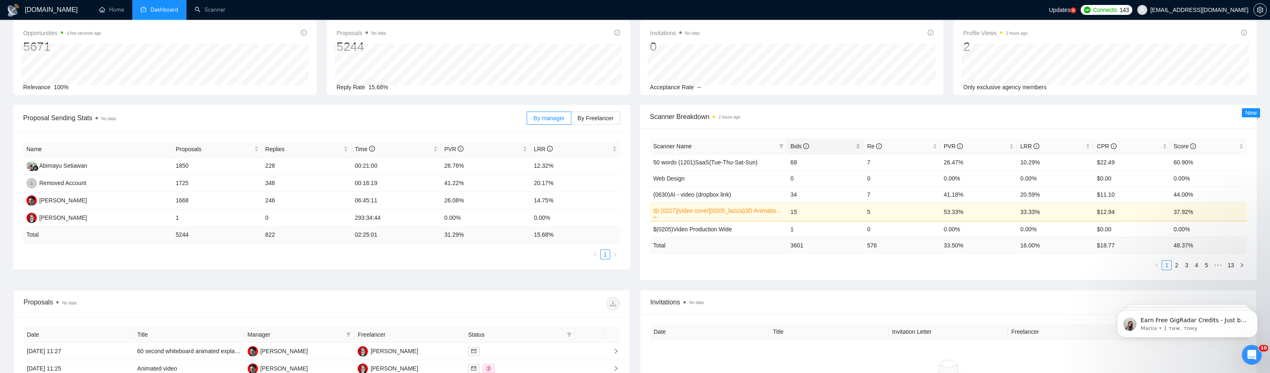 The height and width of the screenshot is (373, 1270). What do you see at coordinates (1166, 265) in the screenshot?
I see `li: 1` at bounding box center [1166, 265].